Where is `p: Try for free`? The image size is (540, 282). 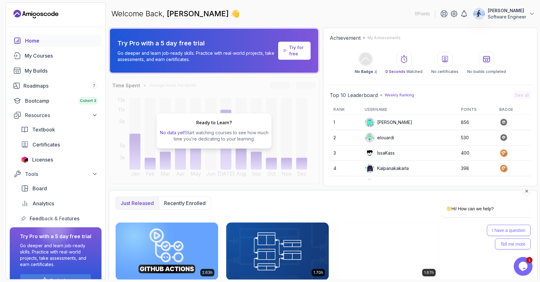 p: Try for free is located at coordinates (297, 51).